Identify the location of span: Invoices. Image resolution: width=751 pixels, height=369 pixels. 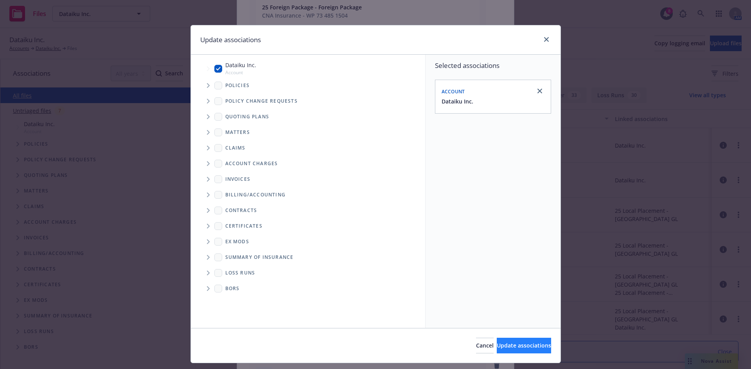
(238, 179).